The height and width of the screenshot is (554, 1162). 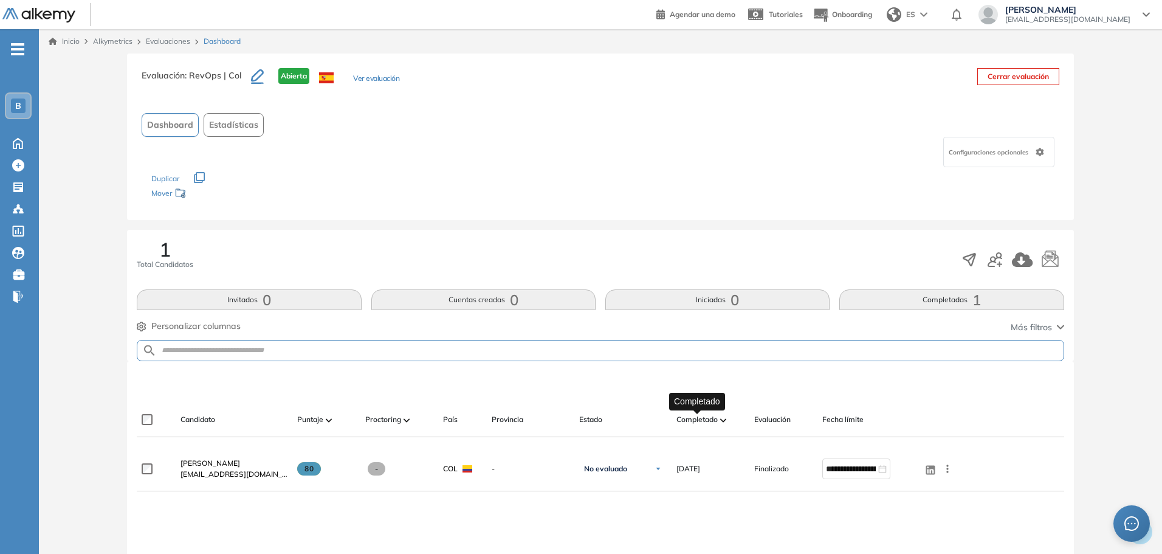 What do you see at coordinates (697, 420) in the screenshot?
I see `span: Completado` at bounding box center [697, 420].